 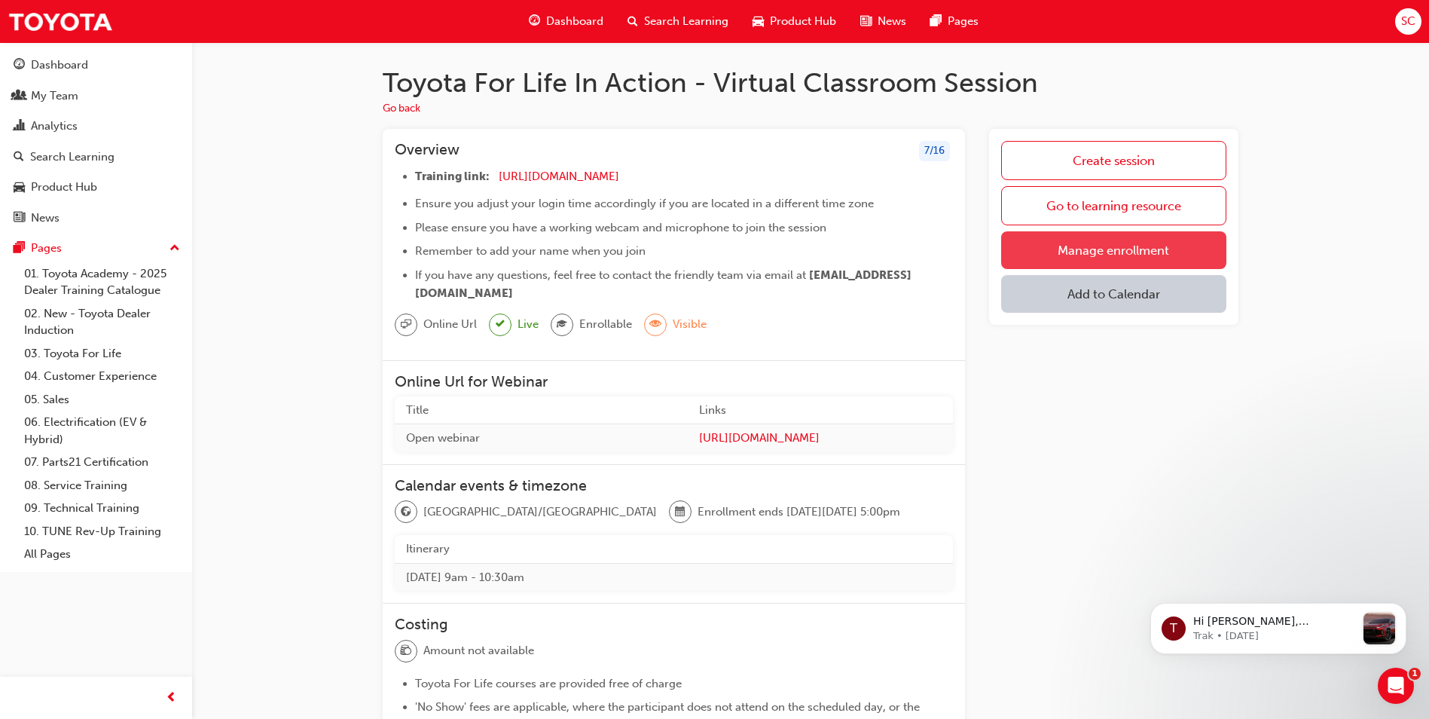 I want to click on div: Dashboard, so click(x=60, y=65).